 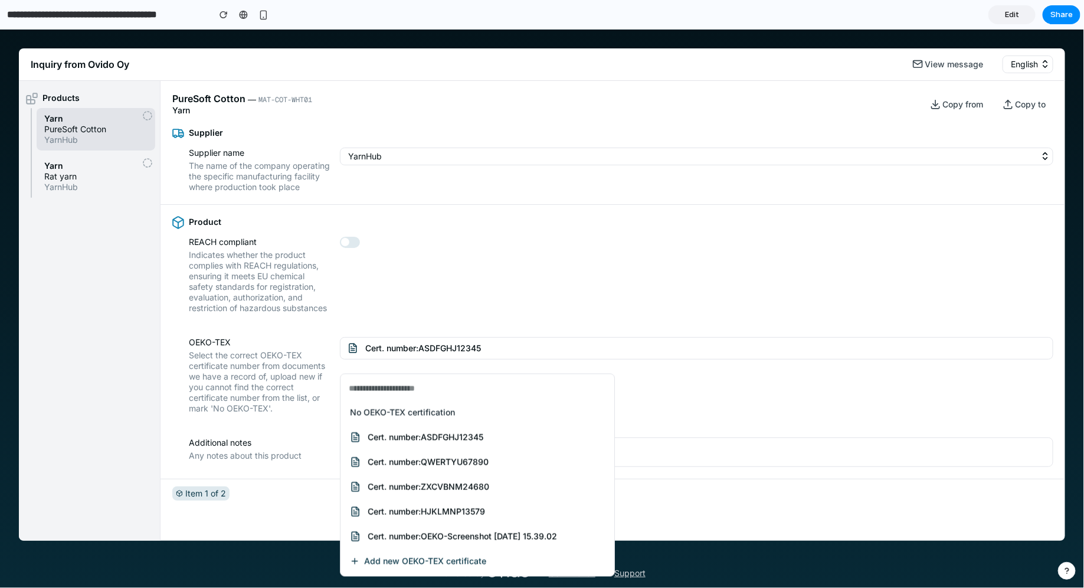 What do you see at coordinates (1012, 15) in the screenshot?
I see `a: Edit` at bounding box center [1012, 15].